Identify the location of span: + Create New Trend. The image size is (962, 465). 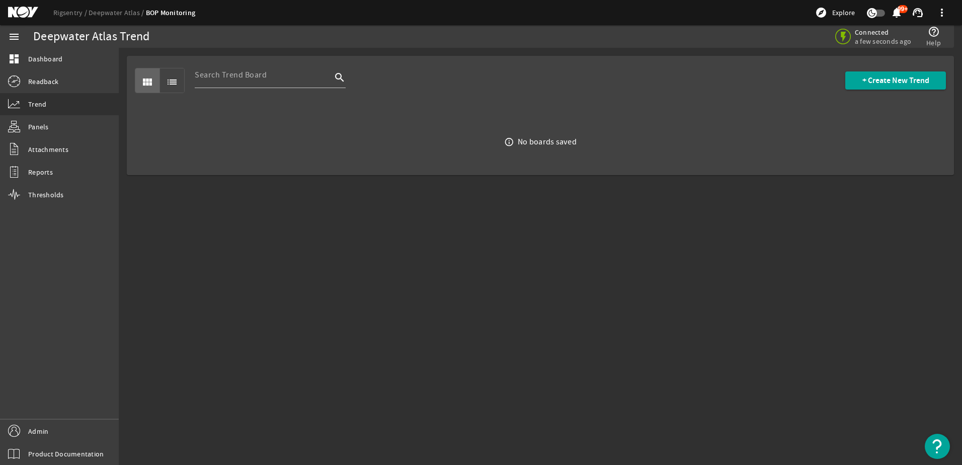
(895, 80).